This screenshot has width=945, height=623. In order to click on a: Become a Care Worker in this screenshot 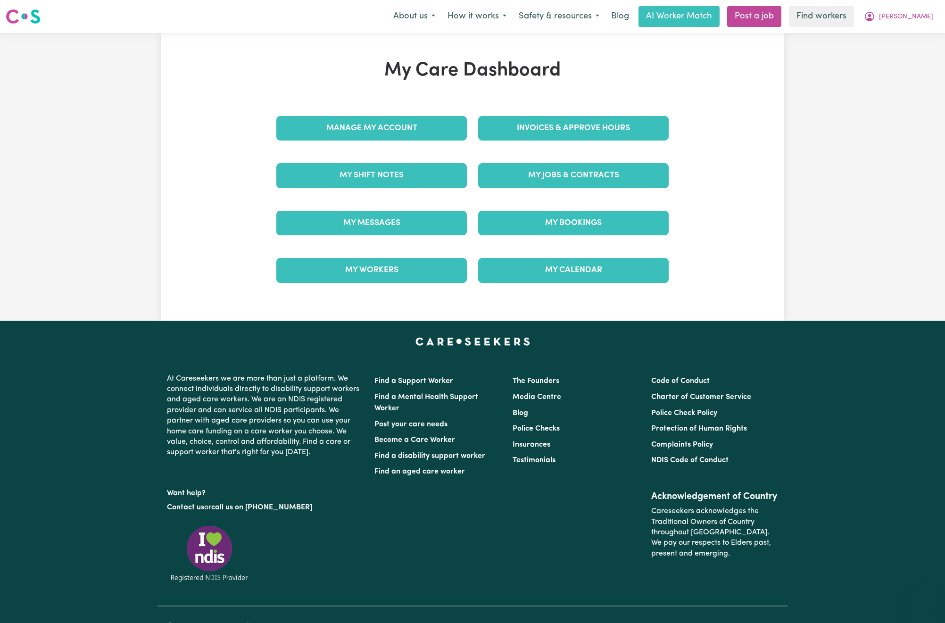, I will do `click(414, 440)`.